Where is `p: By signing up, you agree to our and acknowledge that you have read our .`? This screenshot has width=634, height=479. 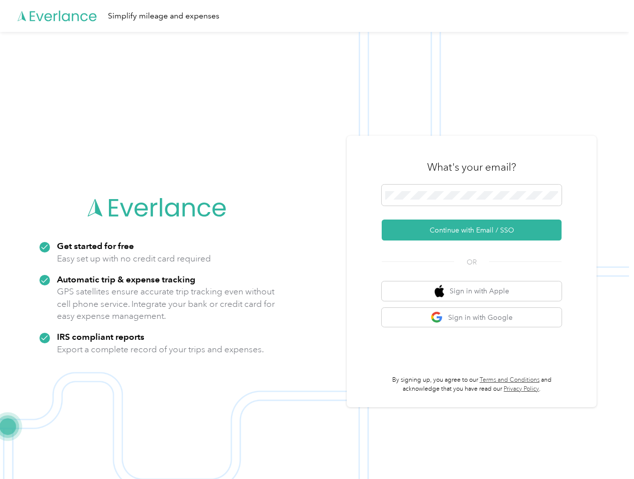 p: By signing up, you agree to our and acknowledge that you have read our . is located at coordinates (471, 384).